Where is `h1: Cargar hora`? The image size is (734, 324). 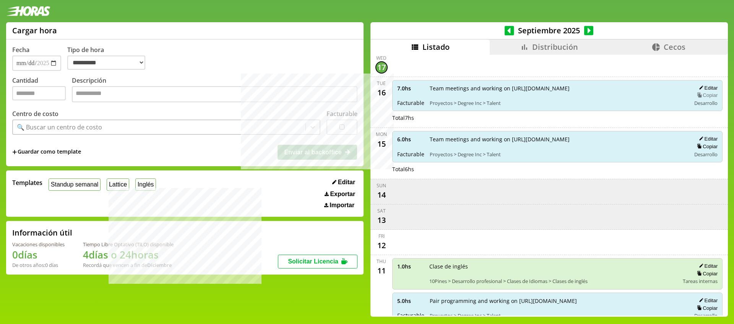
h1: Cargar hora is located at coordinates (34, 30).